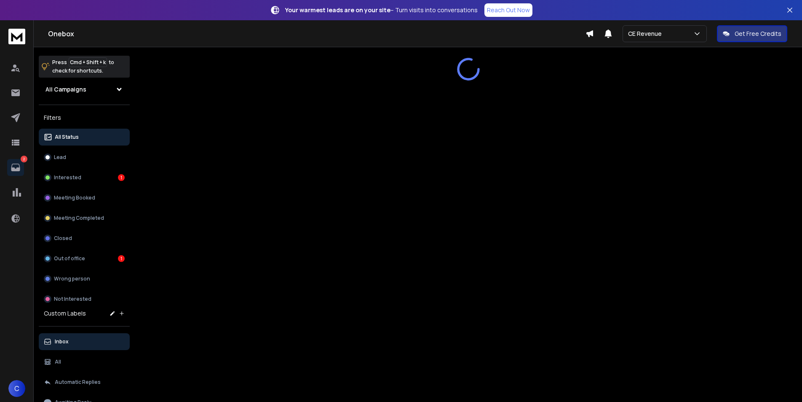 This screenshot has width=802, height=402. Describe the element at coordinates (84, 279) in the screenshot. I see `button: Wrong person` at that location.